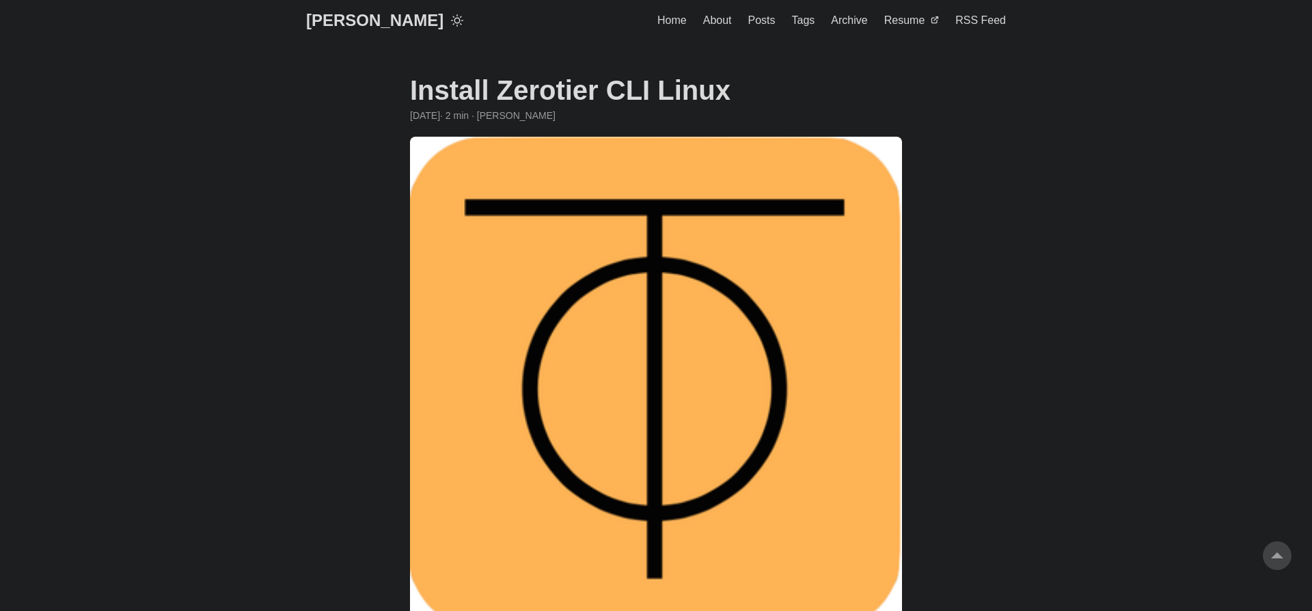 This screenshot has height=611, width=1312. What do you see at coordinates (905, 20) in the screenshot?
I see `span: Resume` at bounding box center [905, 20].